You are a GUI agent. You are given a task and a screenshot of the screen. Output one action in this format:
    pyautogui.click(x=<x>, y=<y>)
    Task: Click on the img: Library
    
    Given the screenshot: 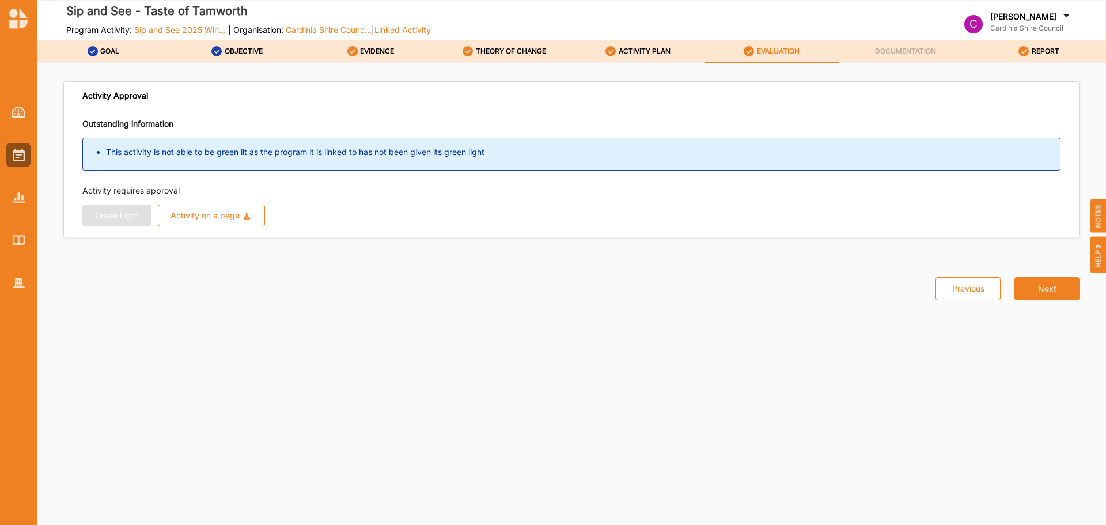 What is the action you would take?
    pyautogui.click(x=18, y=240)
    